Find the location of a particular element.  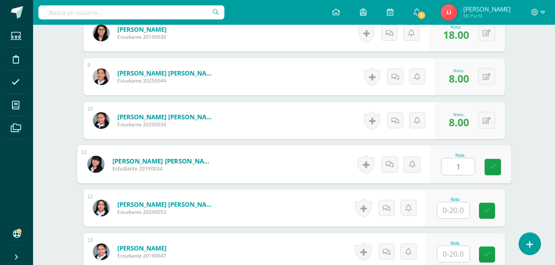

span: Mi Perfil is located at coordinates (487, 16).